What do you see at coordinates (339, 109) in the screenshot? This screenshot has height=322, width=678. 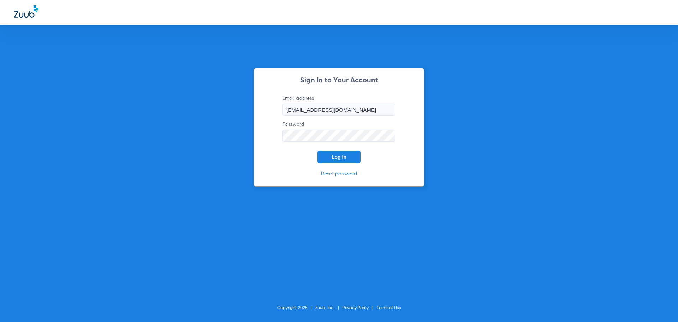 I see `input: Email address` at bounding box center [339, 109].